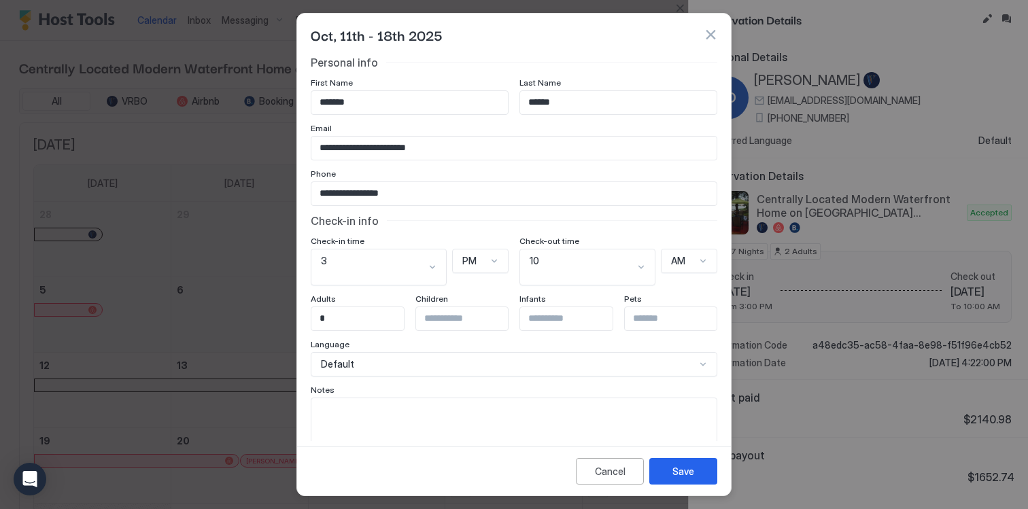  What do you see at coordinates (322, 390) in the screenshot?
I see `span: Notes` at bounding box center [322, 390].